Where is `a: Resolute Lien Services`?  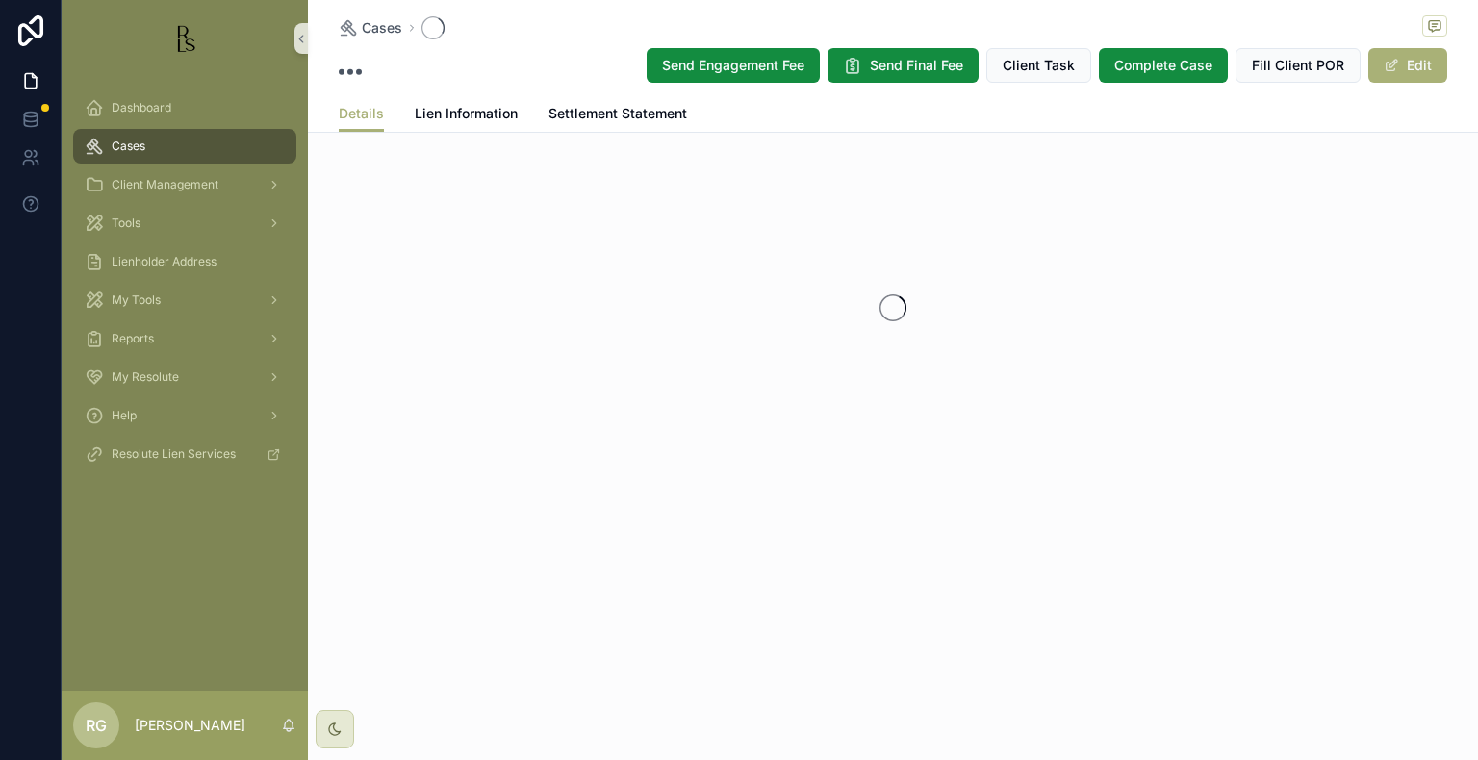
a: Resolute Lien Services is located at coordinates (185, 454).